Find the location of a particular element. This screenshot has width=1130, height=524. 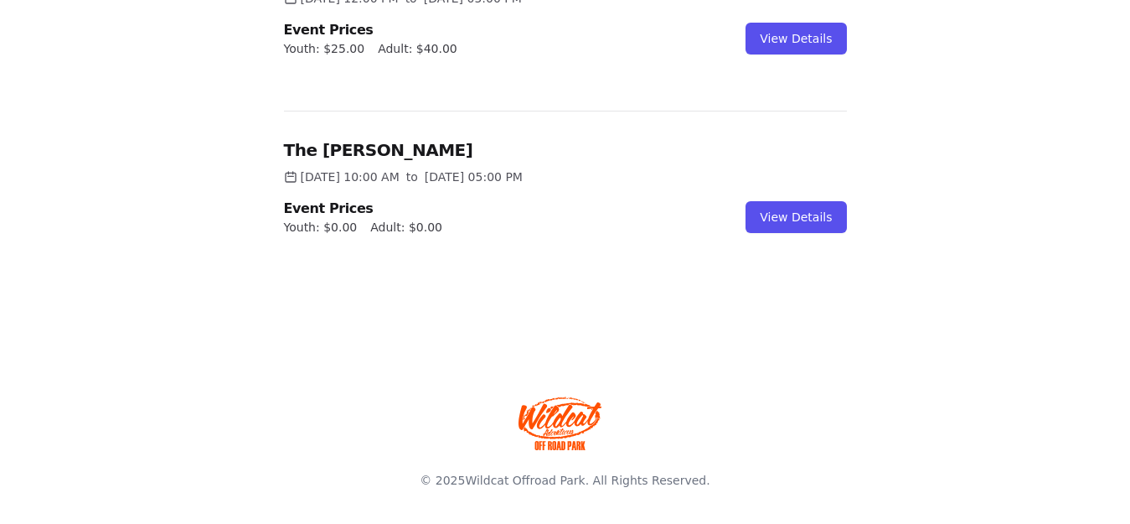

span: Youth: $25.00 is located at coordinates (324, 49).